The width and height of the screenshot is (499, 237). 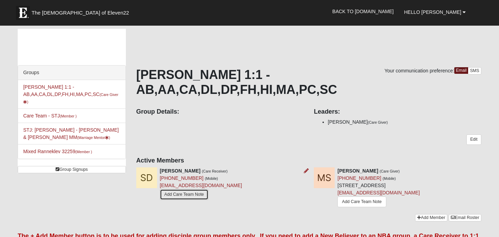 I want to click on h4: Group Details:, so click(x=220, y=112).